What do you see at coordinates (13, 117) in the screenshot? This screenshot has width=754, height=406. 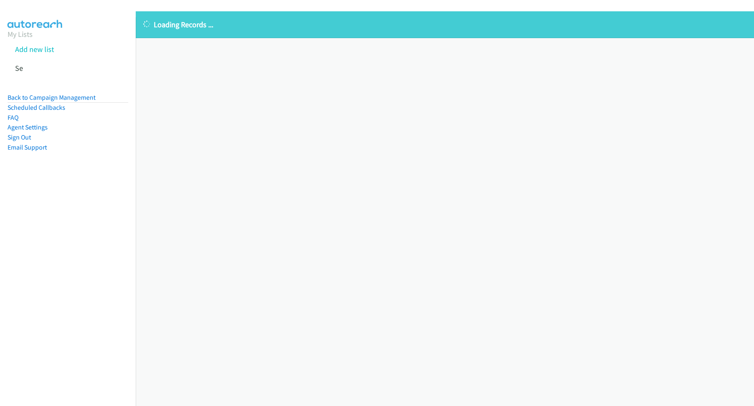 I see `a: FAQ` at bounding box center [13, 117].